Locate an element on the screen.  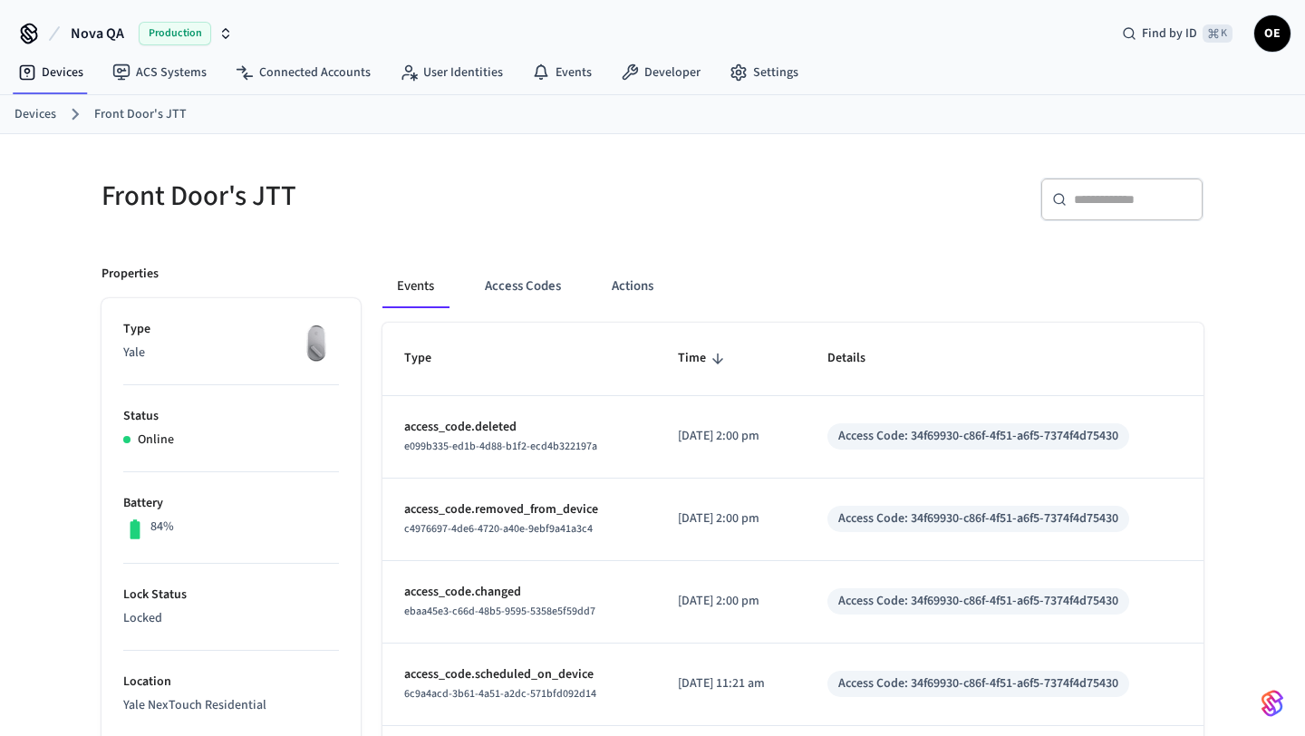
p: Status is located at coordinates (231, 416).